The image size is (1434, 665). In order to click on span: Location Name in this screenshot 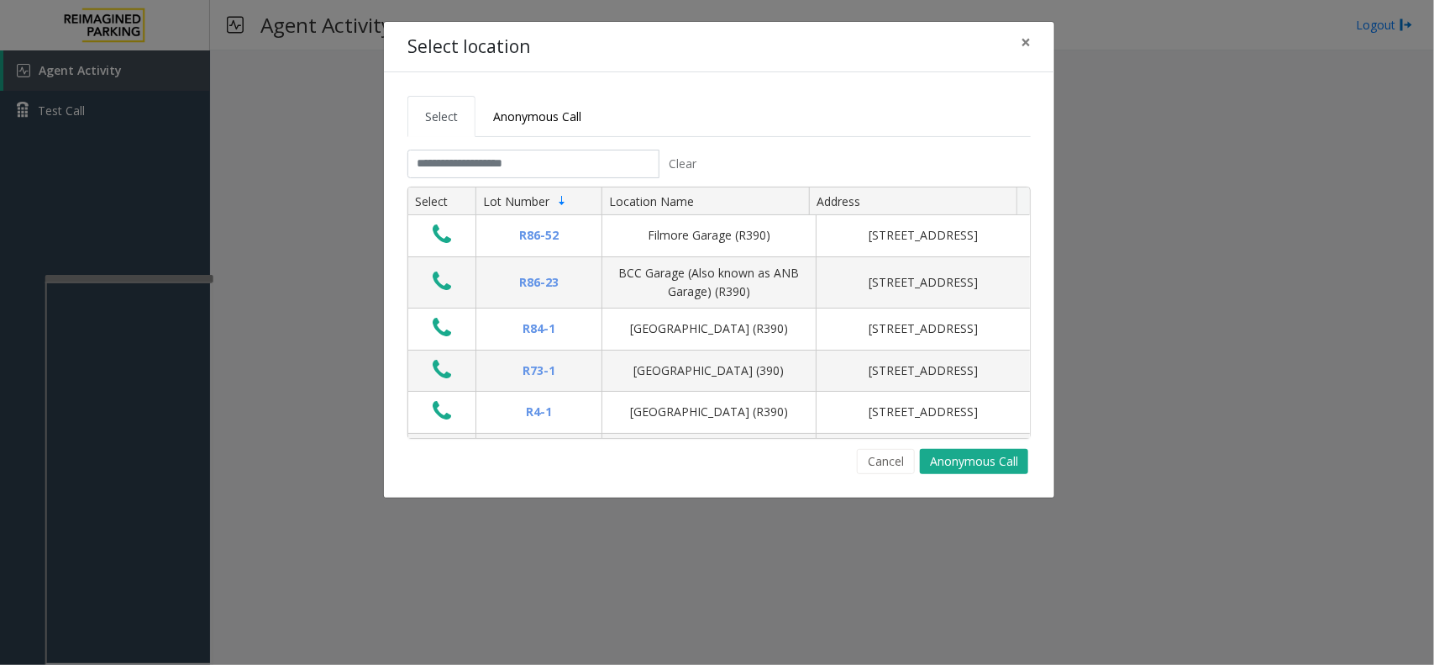, I will do `click(651, 201)`.